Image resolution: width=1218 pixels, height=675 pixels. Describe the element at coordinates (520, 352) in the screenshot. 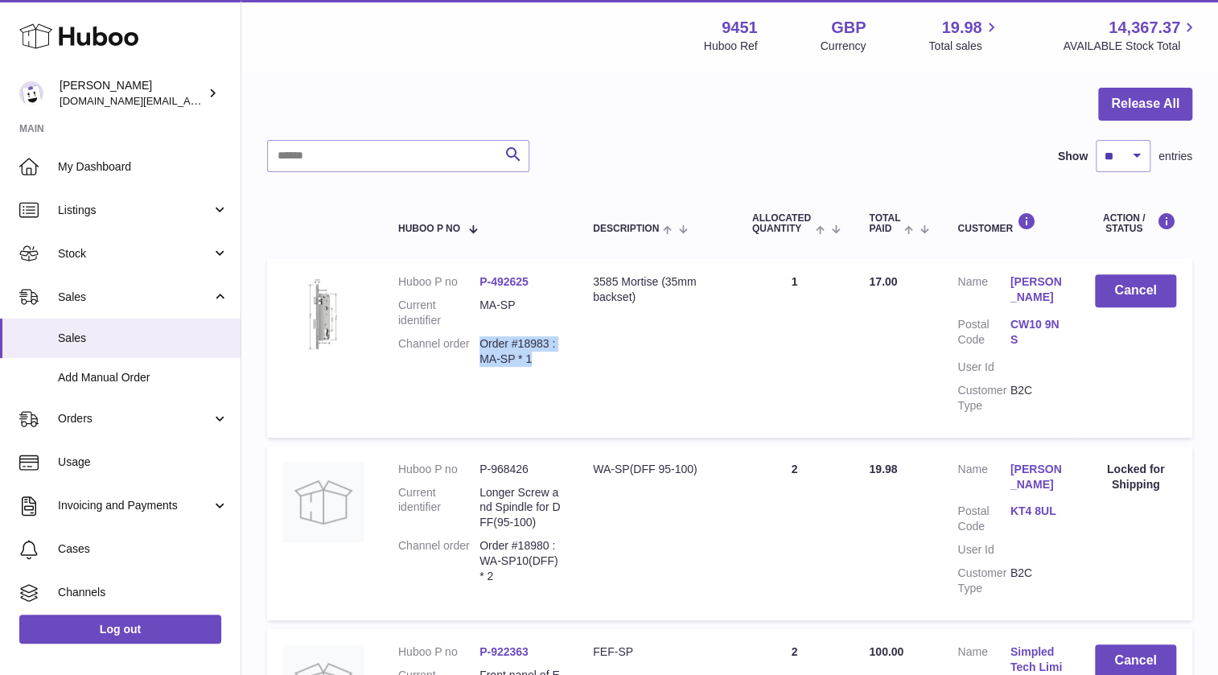

I see `dd: Order #18983 : MA-SP * 1` at that location.